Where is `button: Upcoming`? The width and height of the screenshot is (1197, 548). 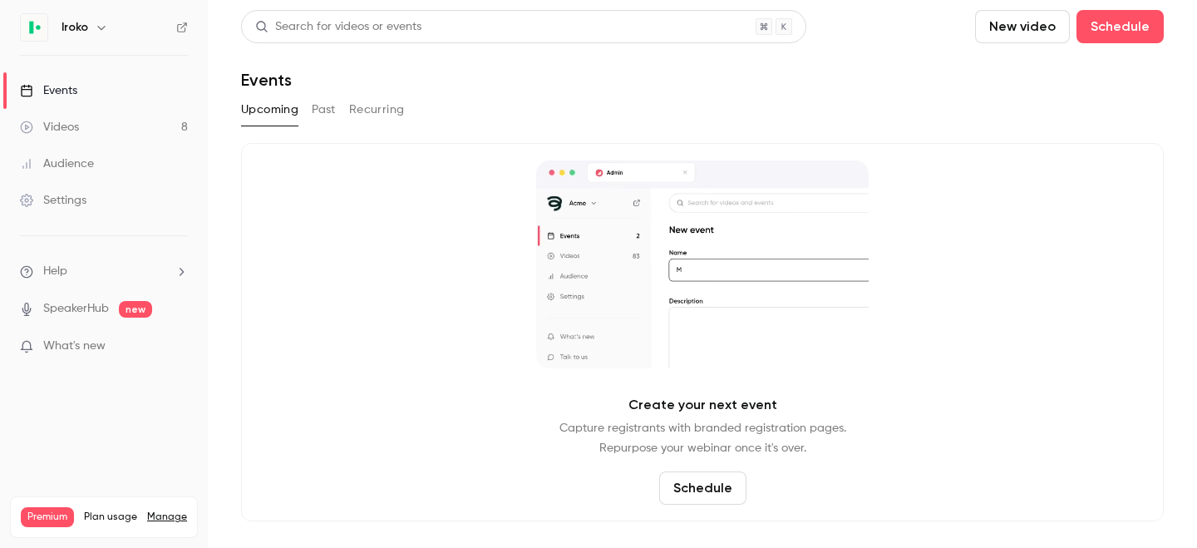 button: Upcoming is located at coordinates (269, 110).